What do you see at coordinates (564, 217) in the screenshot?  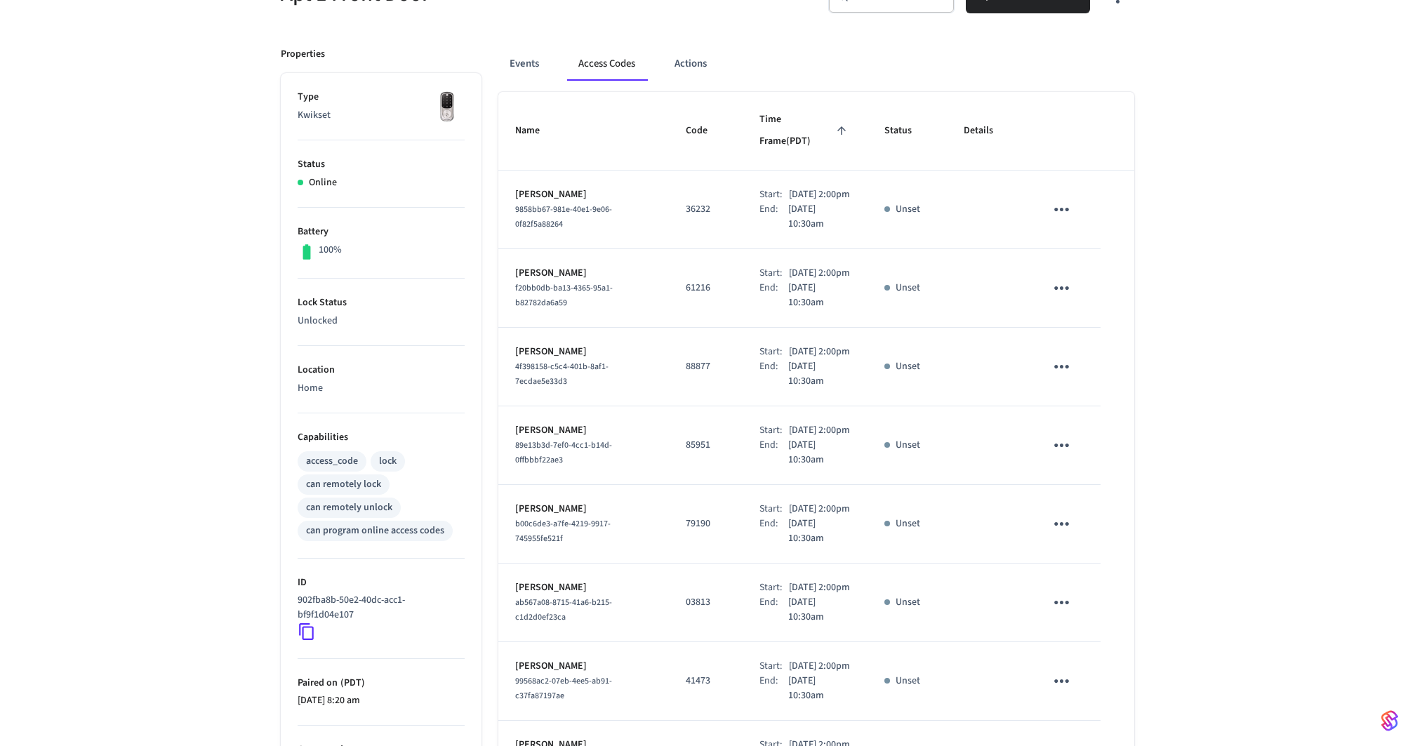 I see `span: 9858bb67-981e-40e1-9e06-0f82f5a88264` at bounding box center [564, 217].